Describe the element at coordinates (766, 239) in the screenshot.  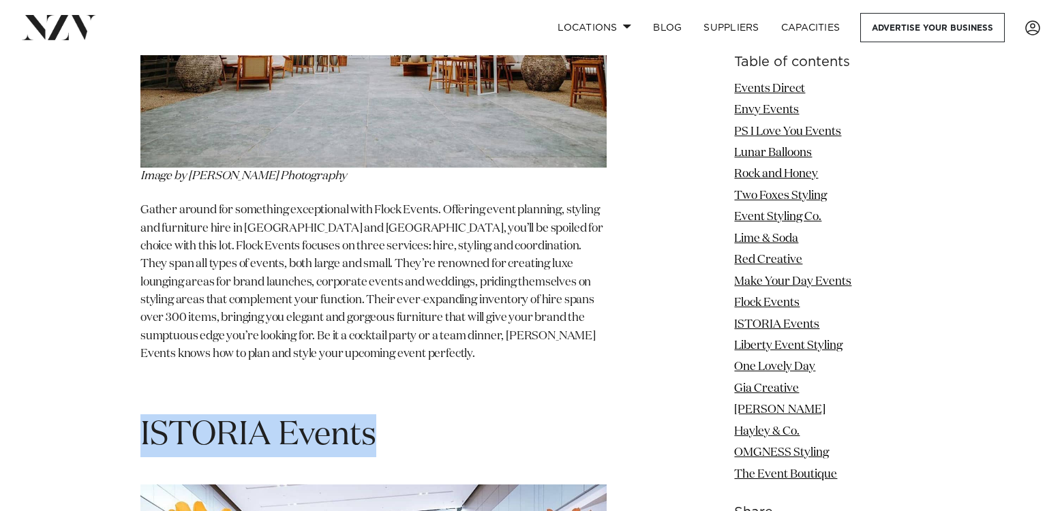
I see `a: Lime & Soda` at that location.